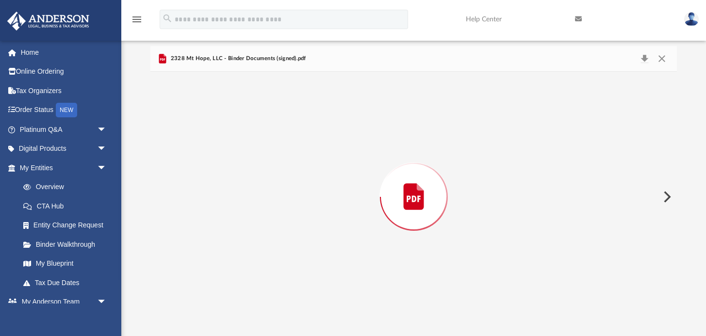 The image size is (706, 336). I want to click on span: 2328 Mt Hope, LLC - Binder Documents (signed).pdf, so click(237, 59).